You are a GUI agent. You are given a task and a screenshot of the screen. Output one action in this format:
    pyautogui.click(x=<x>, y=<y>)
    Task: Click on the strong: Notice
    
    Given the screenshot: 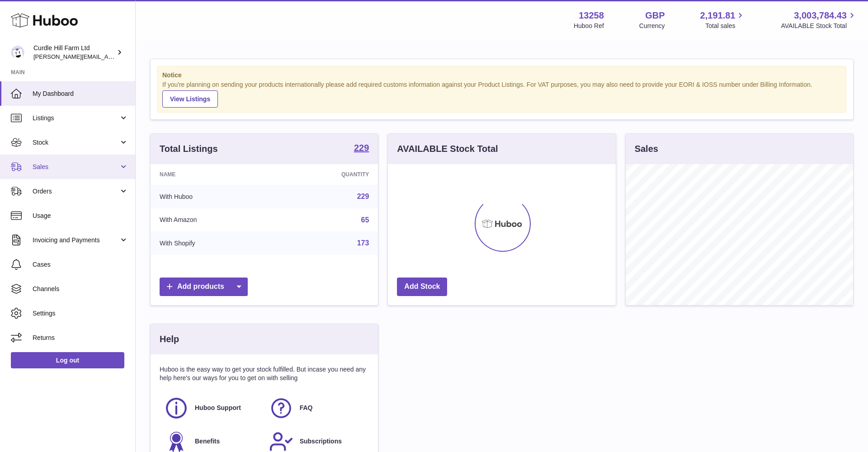 What is the action you would take?
    pyautogui.click(x=502, y=75)
    